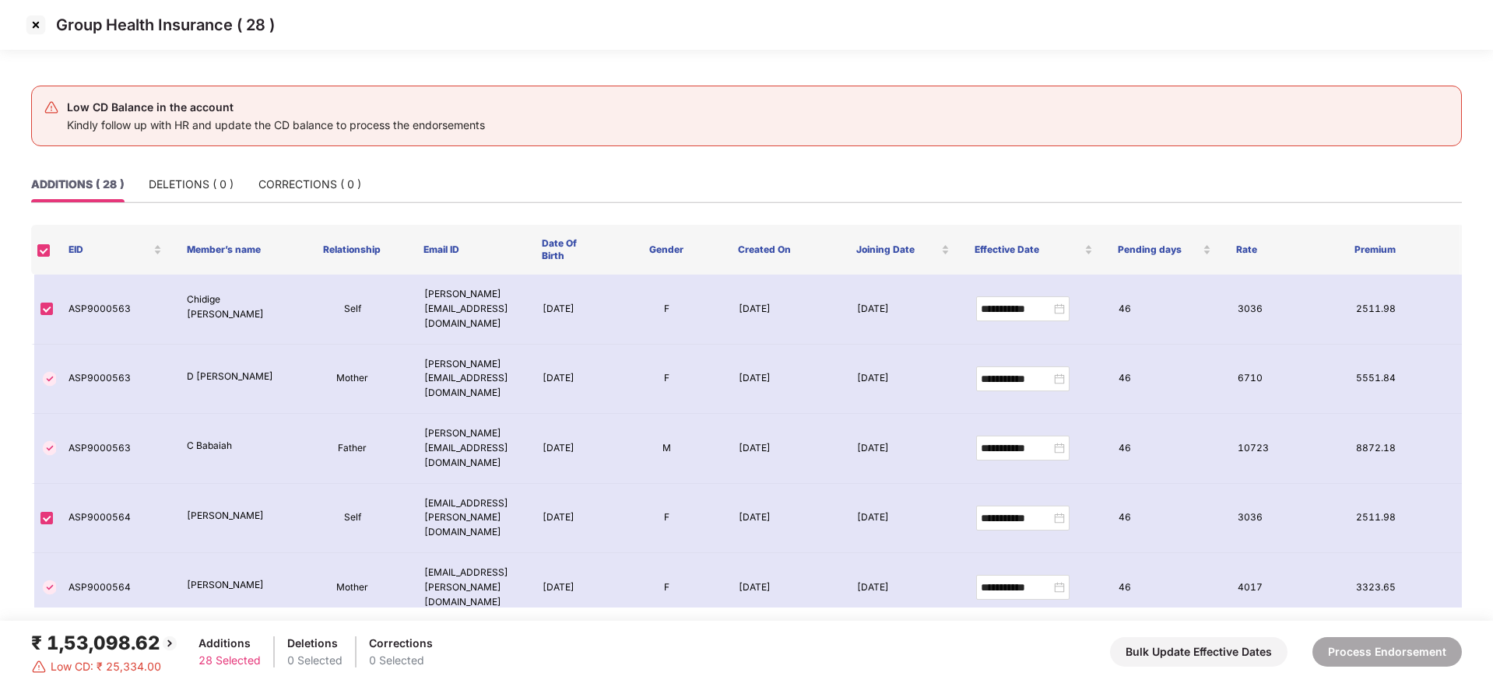 The width and height of the screenshot is (1493, 683). I want to click on span: Low CD: ₹ 25,334.00, so click(106, 667).